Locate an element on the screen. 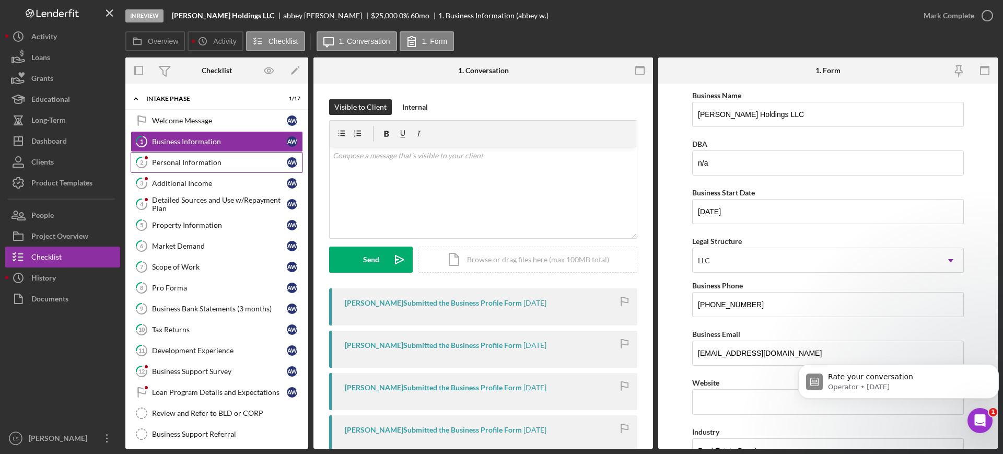 The height and width of the screenshot is (454, 1003). time: 2025-08-12 12:29 is located at coordinates (535, 345).